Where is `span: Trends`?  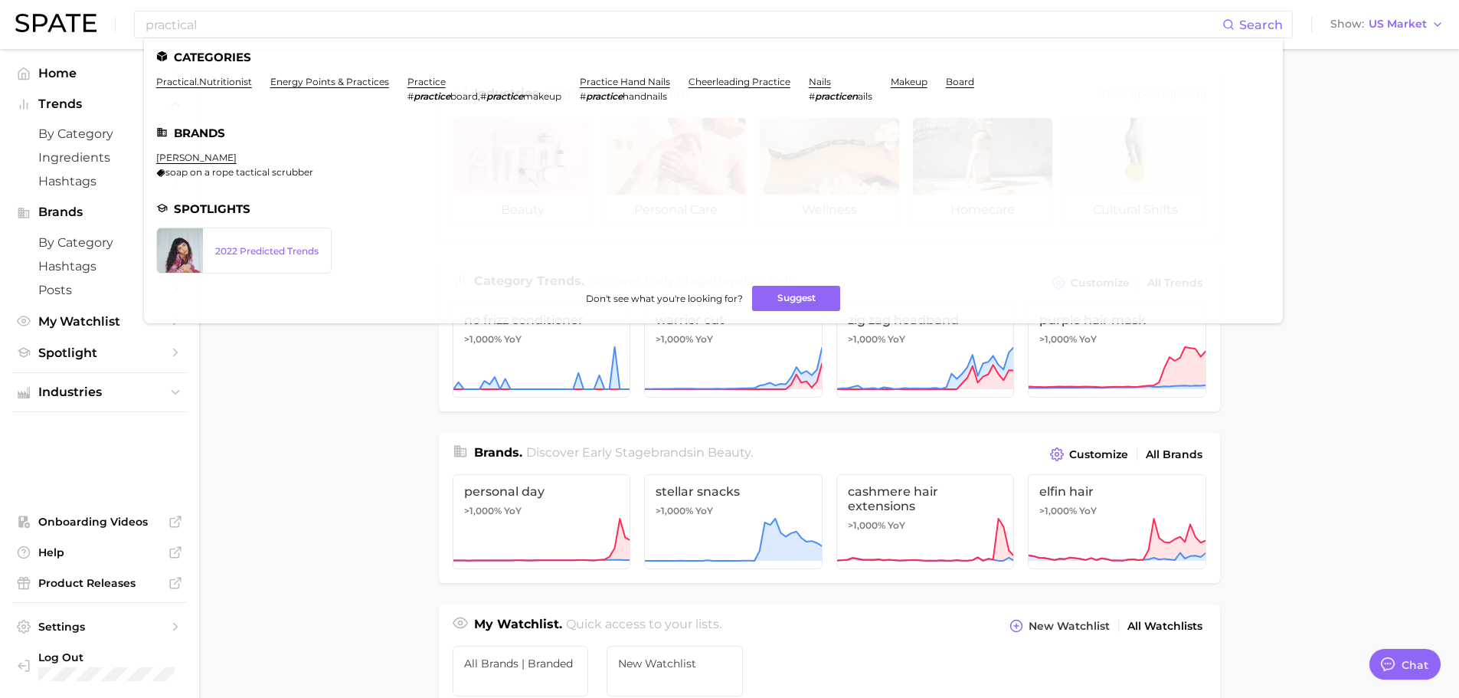
span: Trends is located at coordinates (100, 104).